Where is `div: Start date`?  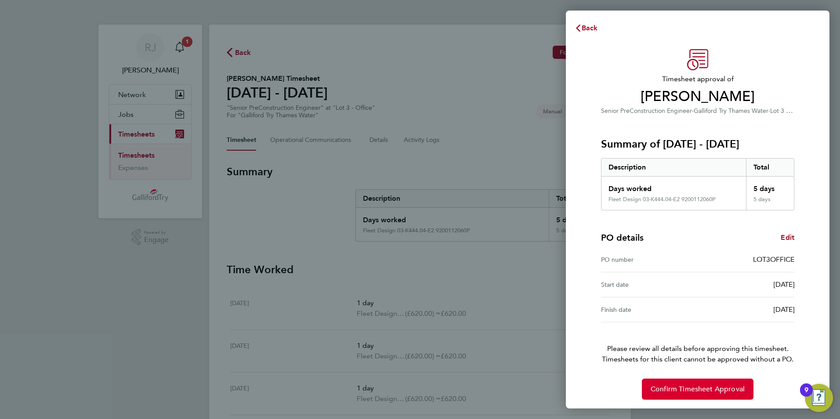 div: Start date is located at coordinates (649, 285).